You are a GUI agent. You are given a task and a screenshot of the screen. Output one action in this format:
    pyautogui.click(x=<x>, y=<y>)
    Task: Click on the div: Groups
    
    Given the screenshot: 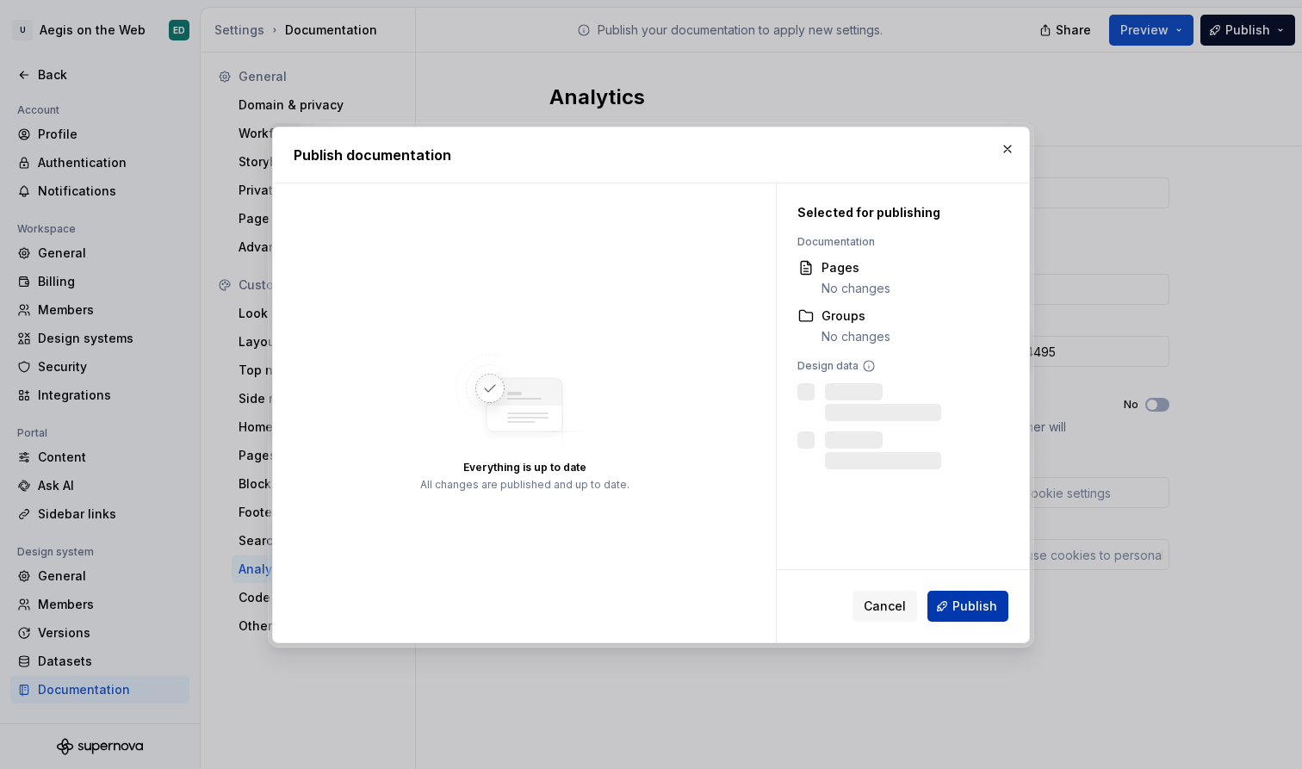 What is the action you would take?
    pyautogui.click(x=856, y=316)
    